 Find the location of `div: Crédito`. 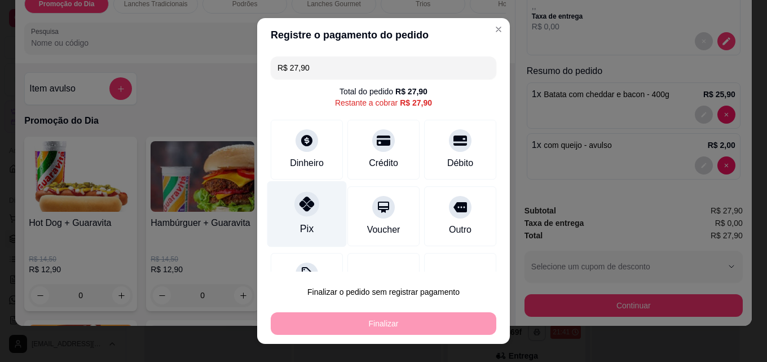

div: Crédito is located at coordinates (384, 163).